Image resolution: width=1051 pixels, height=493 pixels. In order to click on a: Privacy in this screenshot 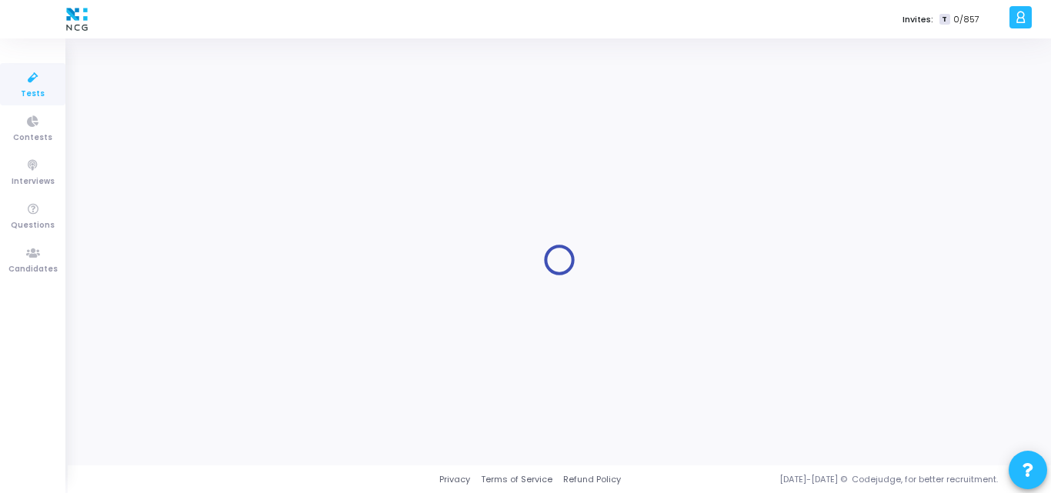, I will do `click(455, 479)`.